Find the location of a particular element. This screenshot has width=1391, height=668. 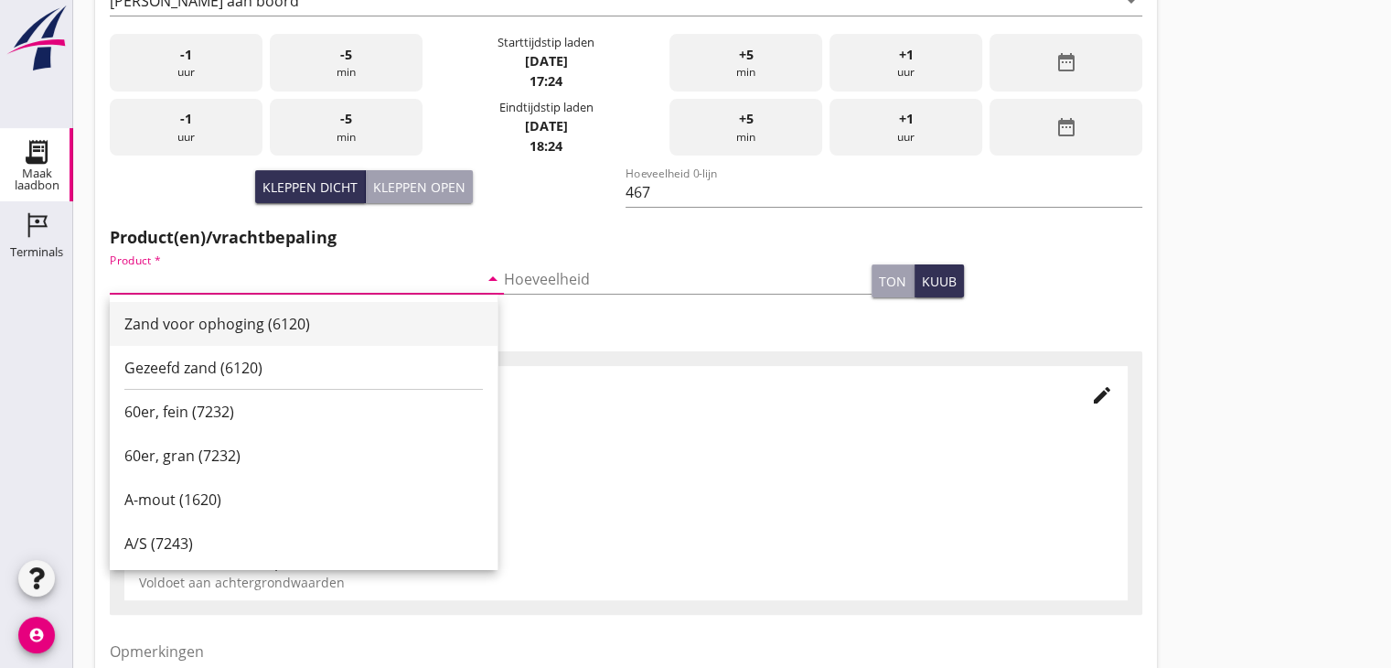

div: Certificaatnummer - Certificaathouder is located at coordinates (626, 518).